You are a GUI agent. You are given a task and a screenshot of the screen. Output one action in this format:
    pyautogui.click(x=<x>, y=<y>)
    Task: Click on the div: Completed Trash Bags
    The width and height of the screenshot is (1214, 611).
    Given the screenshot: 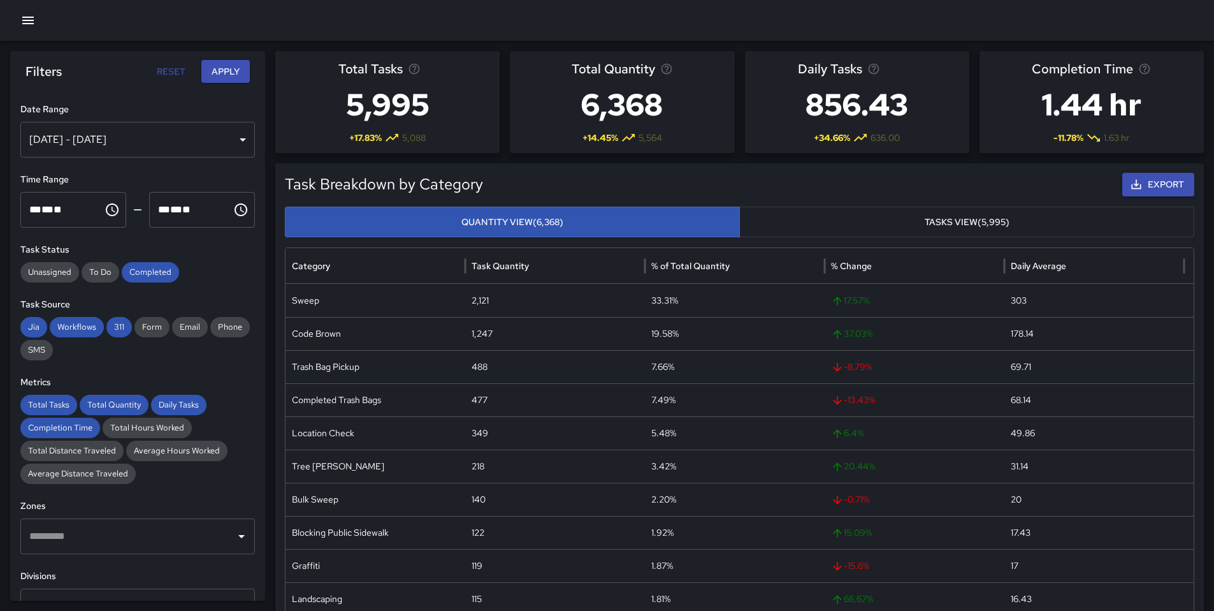 What is the action you would take?
    pyautogui.click(x=375, y=400)
    